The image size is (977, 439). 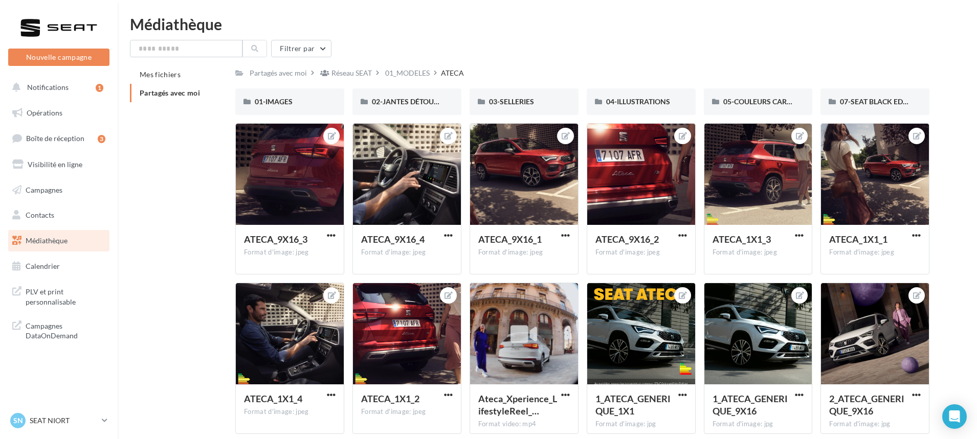 I want to click on a: SN SEAT NIORT, so click(x=59, y=421).